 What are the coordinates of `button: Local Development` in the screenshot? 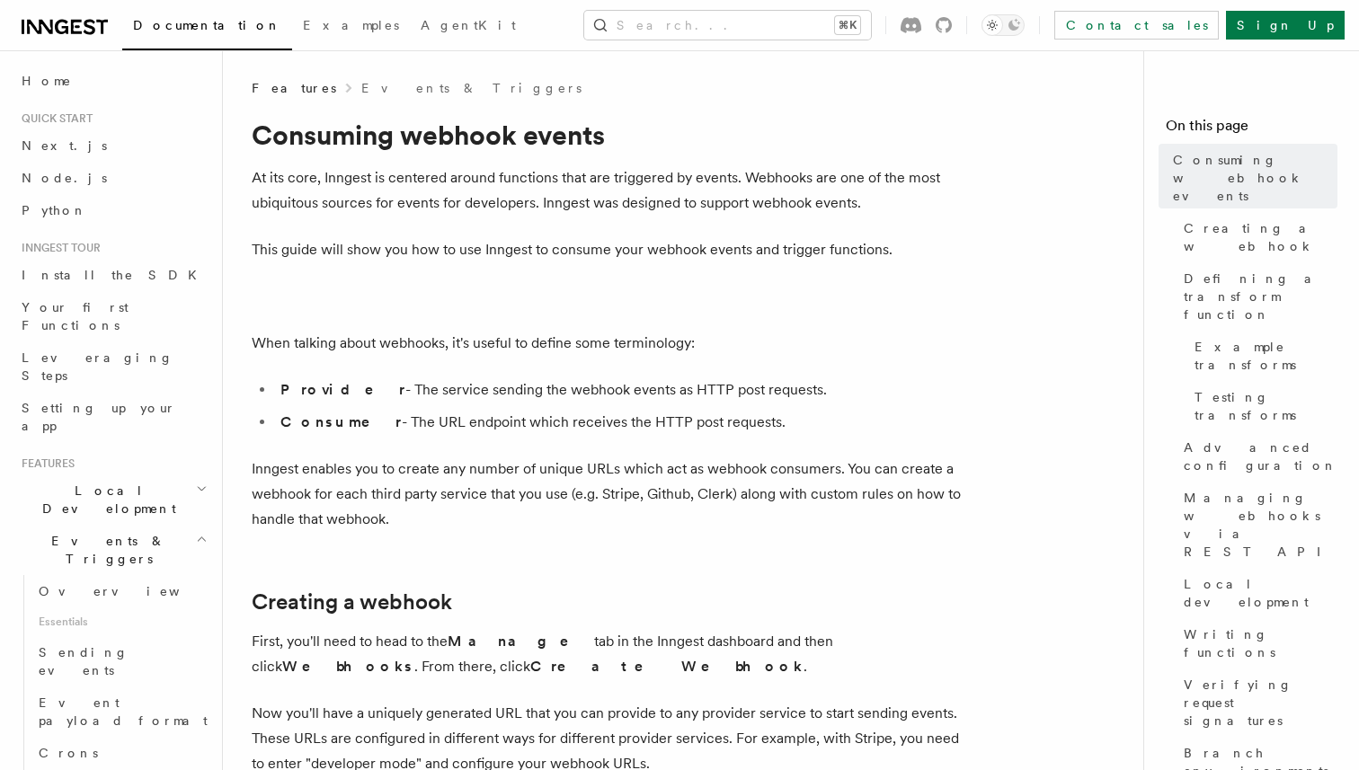 It's located at (112, 500).